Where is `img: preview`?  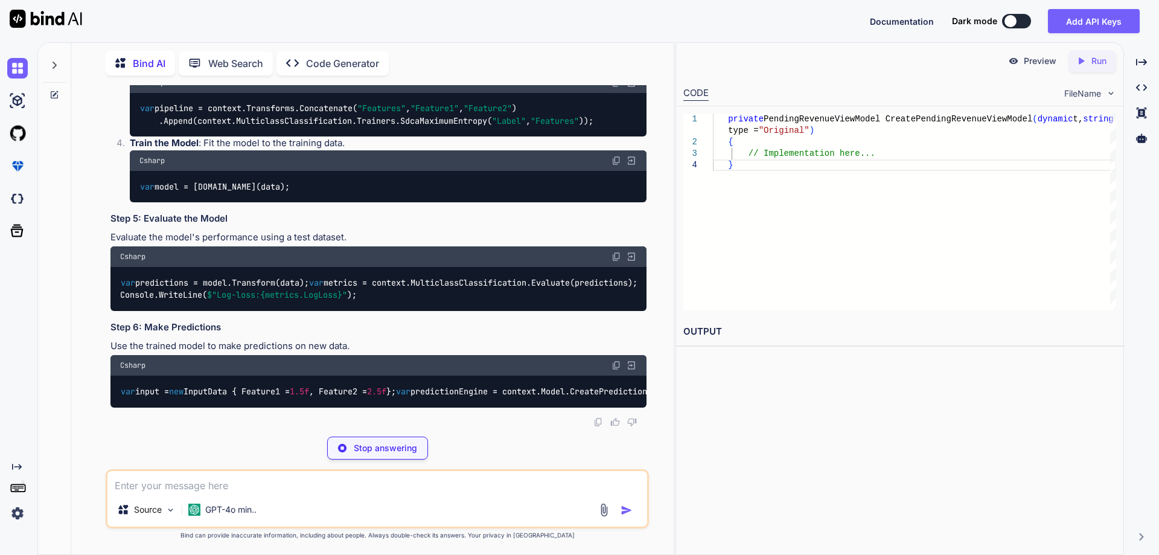 img: preview is located at coordinates (1014, 61).